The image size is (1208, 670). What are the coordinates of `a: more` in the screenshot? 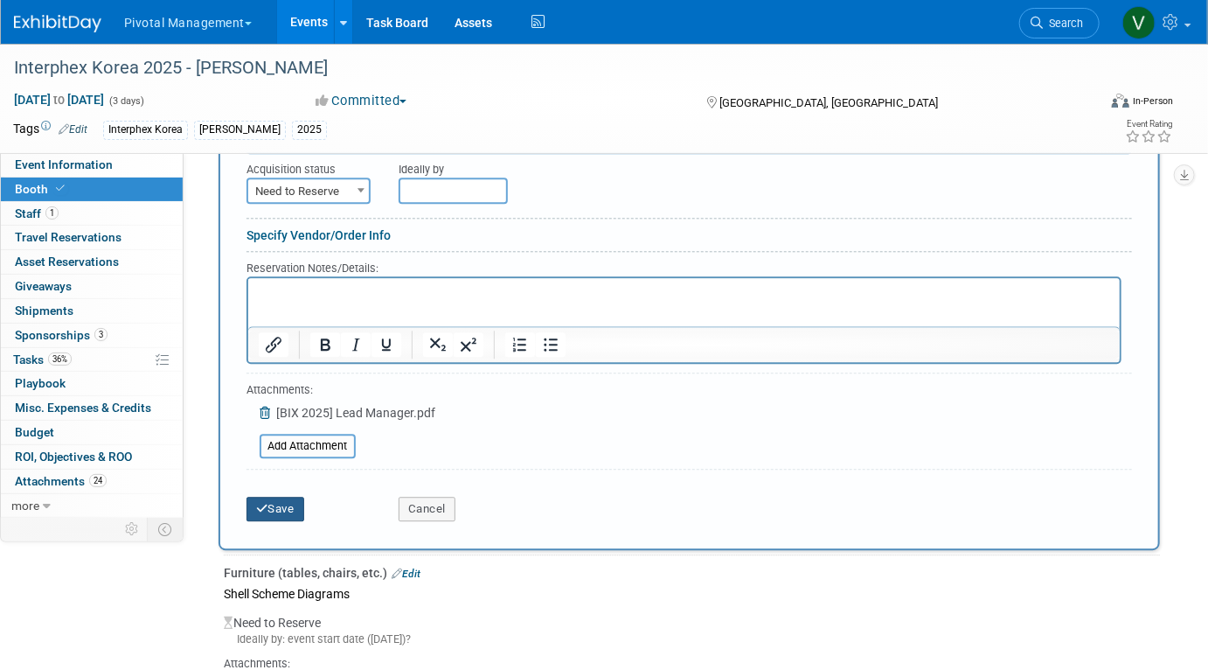 It's located at (92, 505).